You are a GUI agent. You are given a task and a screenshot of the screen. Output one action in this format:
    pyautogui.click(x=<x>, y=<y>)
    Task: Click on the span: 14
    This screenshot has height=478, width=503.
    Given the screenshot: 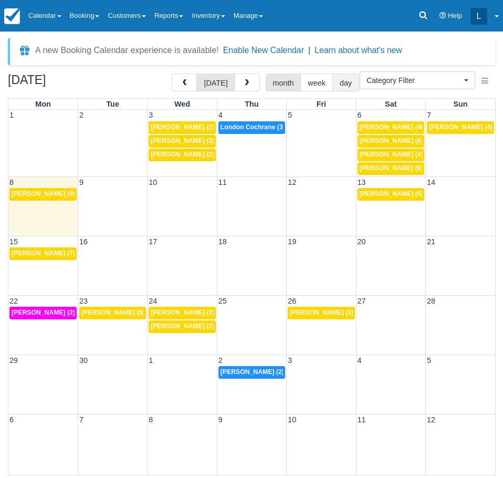 What is the action you would take?
    pyautogui.click(x=431, y=182)
    